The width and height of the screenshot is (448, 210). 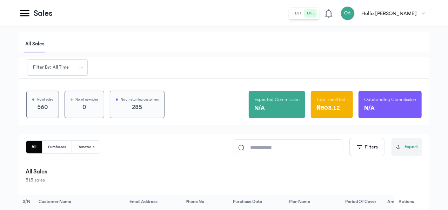 What do you see at coordinates (412, 146) in the screenshot?
I see `span: Export` at bounding box center [412, 146].